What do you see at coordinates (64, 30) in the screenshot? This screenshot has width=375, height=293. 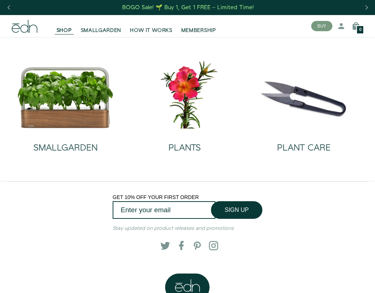 I see `span: SHOP` at bounding box center [64, 30].